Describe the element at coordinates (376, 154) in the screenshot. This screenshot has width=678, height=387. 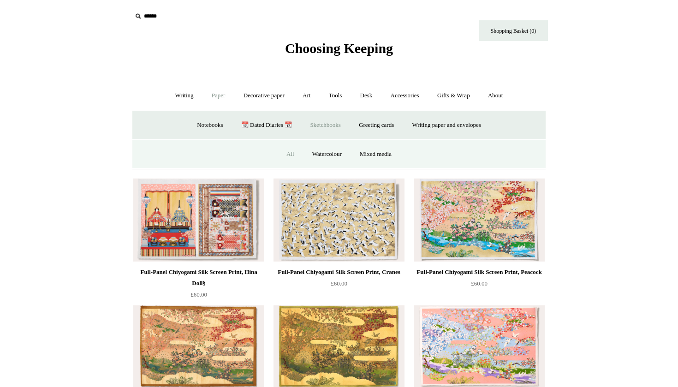
I see `a: Mixed media` at that location.